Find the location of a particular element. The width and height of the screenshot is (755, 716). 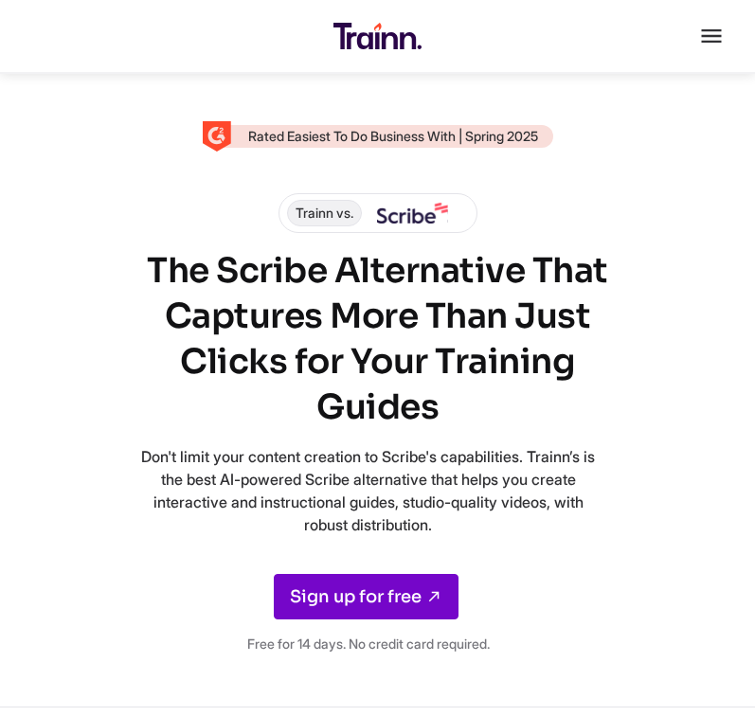

p: Free for 14 days. No credit card required. is located at coordinates (369, 644).